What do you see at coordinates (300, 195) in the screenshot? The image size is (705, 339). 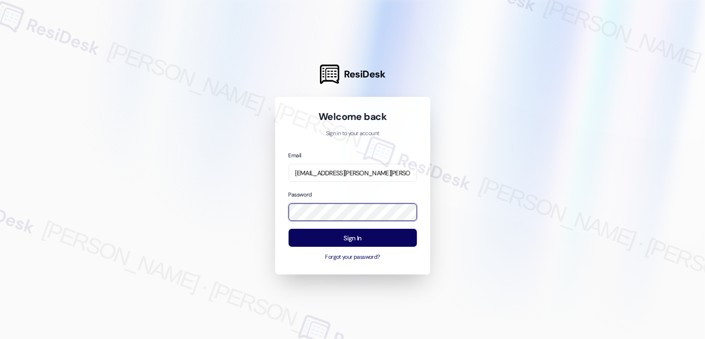 I see `label: Password` at bounding box center [300, 195].